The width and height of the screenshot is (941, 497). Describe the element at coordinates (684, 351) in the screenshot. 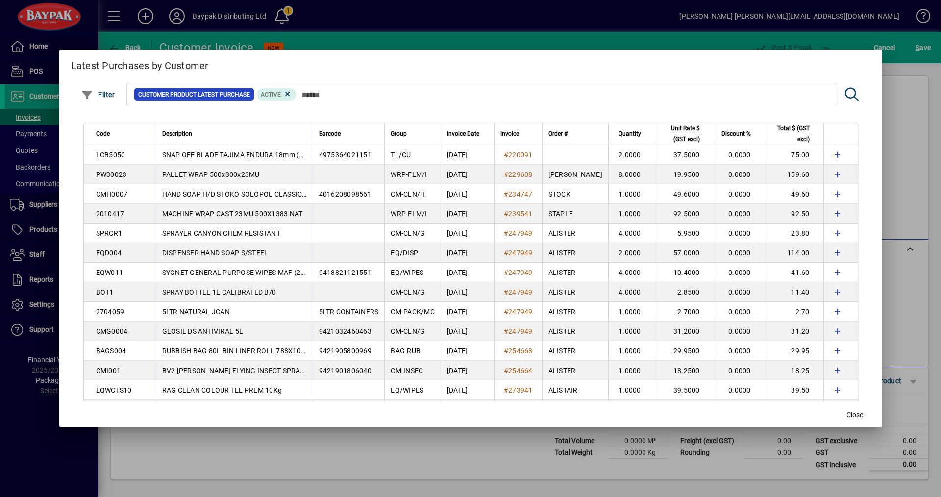

I see `td: 29.9500` at that location.